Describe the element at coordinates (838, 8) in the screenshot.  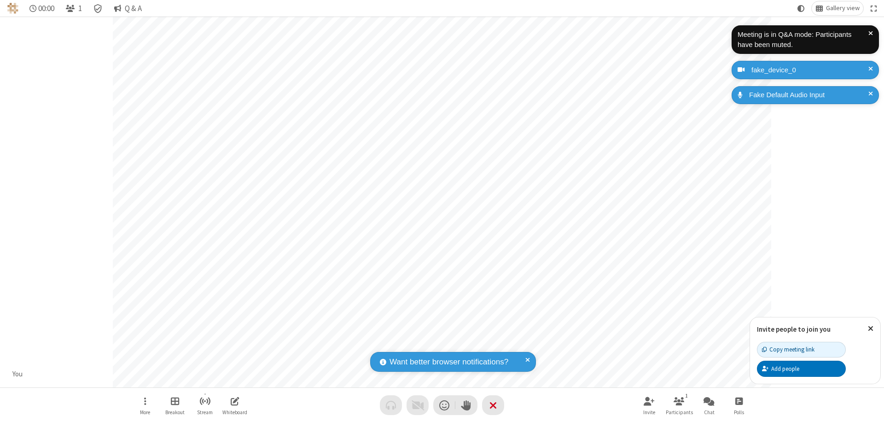
I see `button: Change layout` at that location.